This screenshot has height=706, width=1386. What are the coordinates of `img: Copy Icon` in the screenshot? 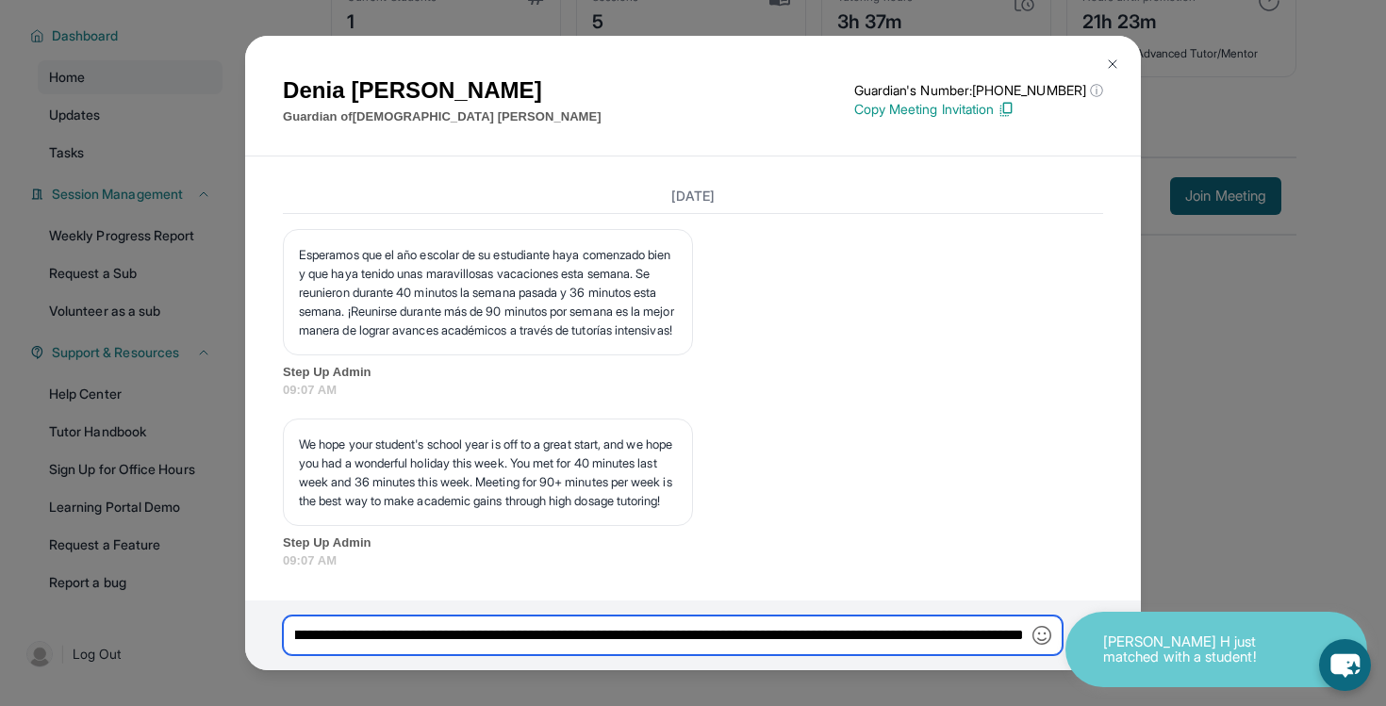 It's located at (1006, 109).